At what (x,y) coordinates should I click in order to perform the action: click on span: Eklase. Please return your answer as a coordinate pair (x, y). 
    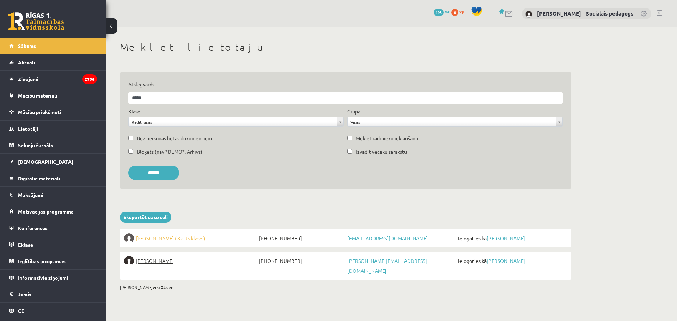
    Looking at the image, I should click on (25, 245).